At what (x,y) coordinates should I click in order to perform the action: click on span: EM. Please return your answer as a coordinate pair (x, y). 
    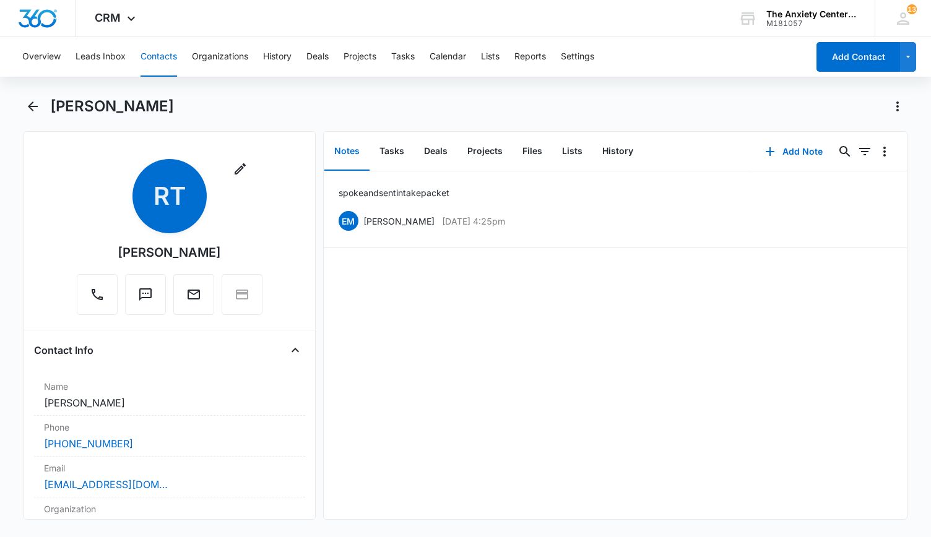
    Looking at the image, I should click on (349, 221).